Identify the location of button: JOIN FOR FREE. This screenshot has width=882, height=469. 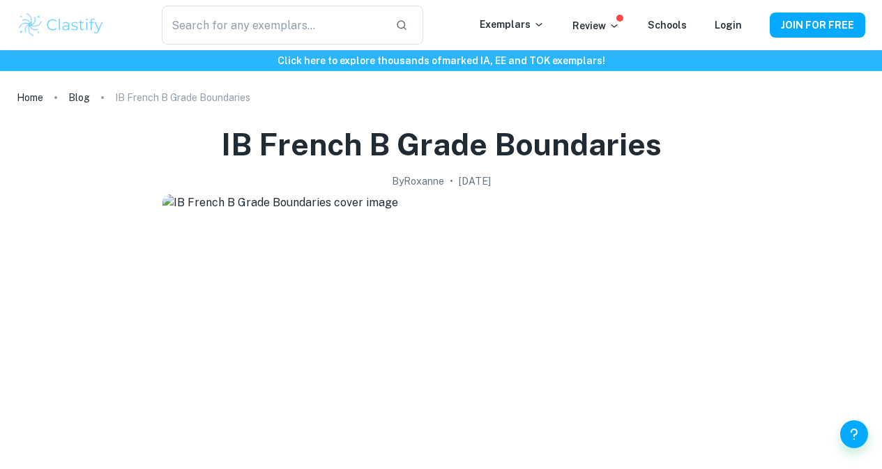
(817, 25).